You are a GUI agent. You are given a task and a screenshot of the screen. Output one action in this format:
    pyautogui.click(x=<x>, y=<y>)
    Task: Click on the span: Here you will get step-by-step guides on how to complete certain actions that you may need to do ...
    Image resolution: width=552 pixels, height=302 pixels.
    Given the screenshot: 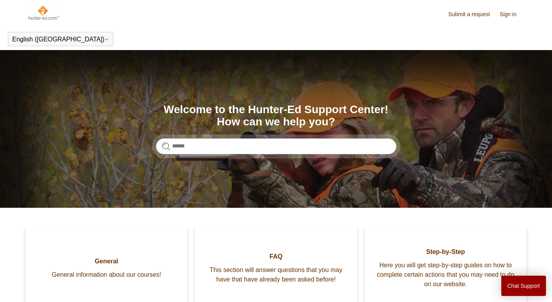 What is the action you would take?
    pyautogui.click(x=446, y=275)
    